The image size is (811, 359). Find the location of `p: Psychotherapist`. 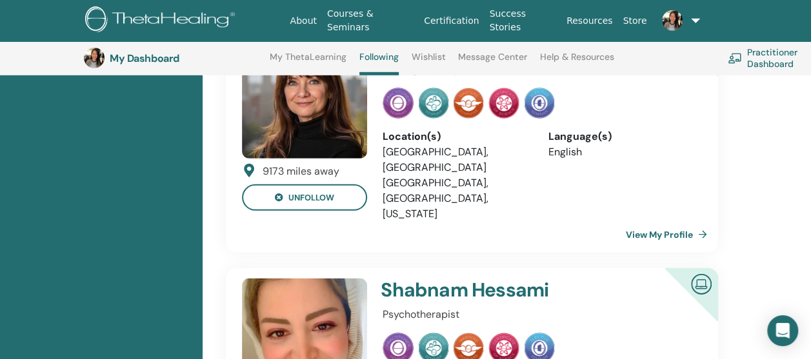

p: Psychotherapist is located at coordinates (538, 315).